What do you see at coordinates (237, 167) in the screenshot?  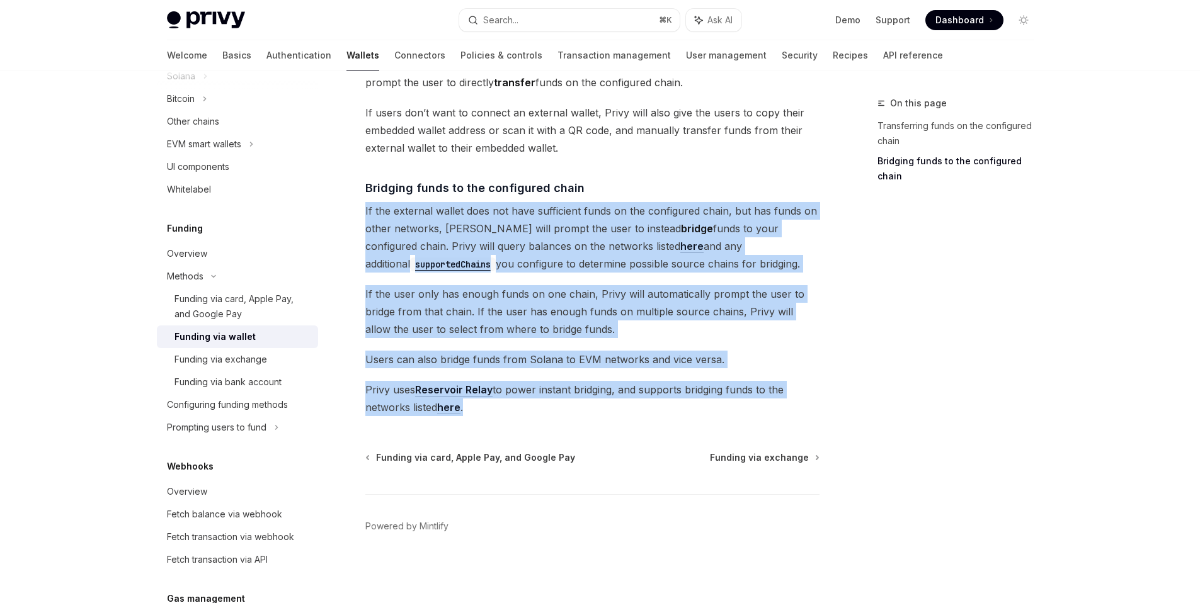 I see `a: UI components` at bounding box center [237, 167].